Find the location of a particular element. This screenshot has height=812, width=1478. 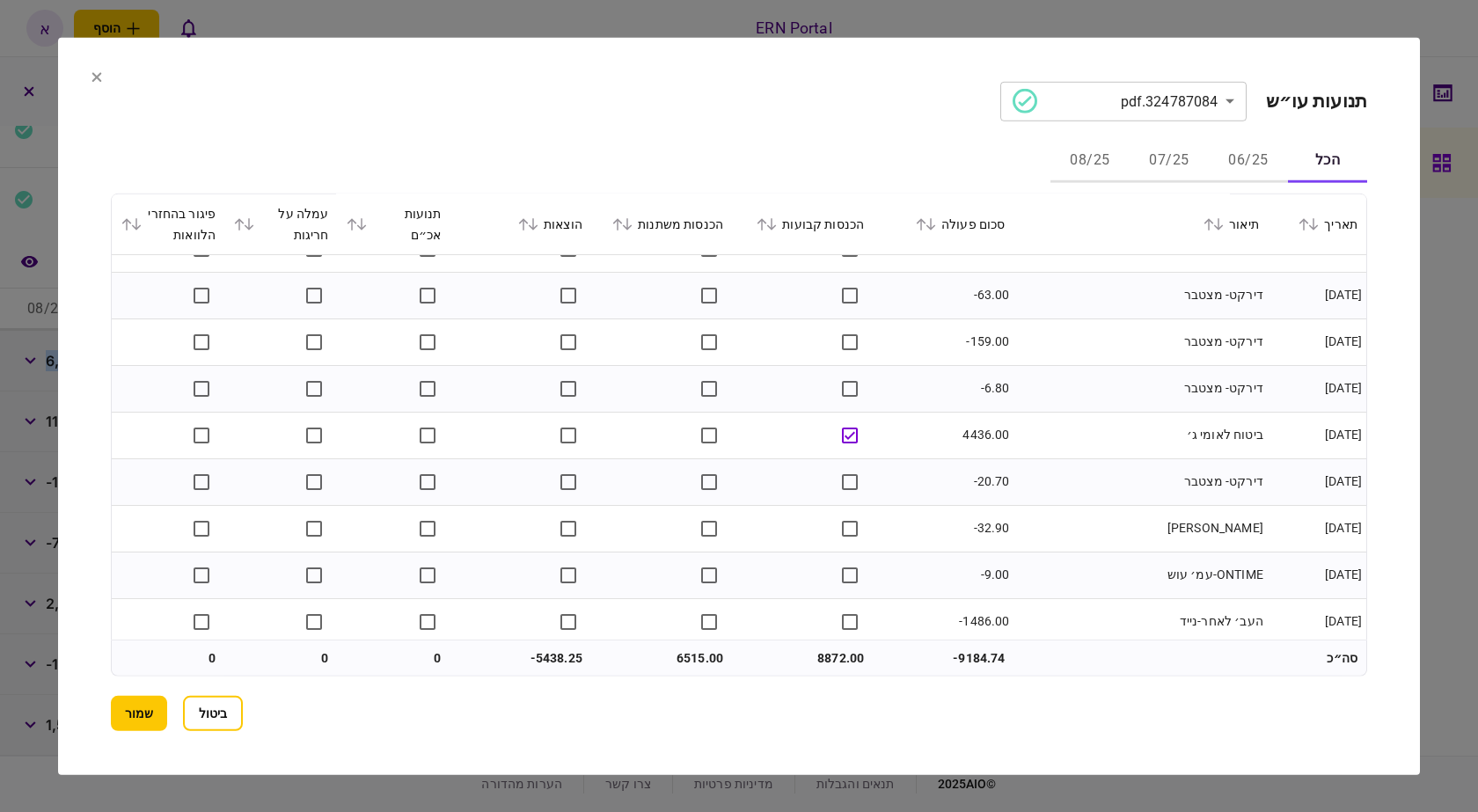

button: שמור is located at coordinates (139, 713).